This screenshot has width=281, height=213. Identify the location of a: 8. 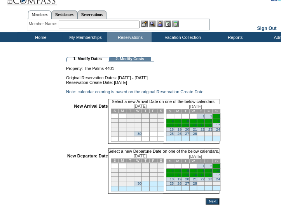
(203, 171).